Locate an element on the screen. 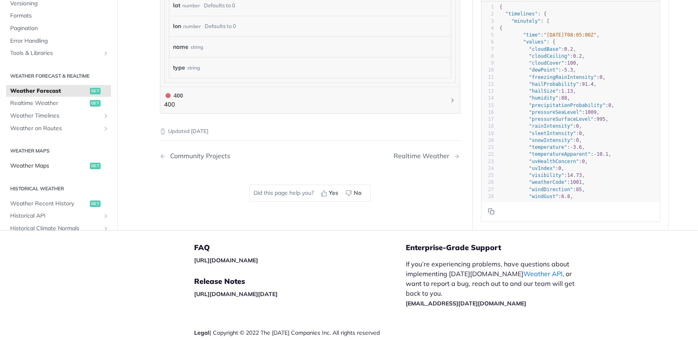 This screenshot has height=340, width=698. span: "sleetIntensity" is located at coordinates (553, 133).